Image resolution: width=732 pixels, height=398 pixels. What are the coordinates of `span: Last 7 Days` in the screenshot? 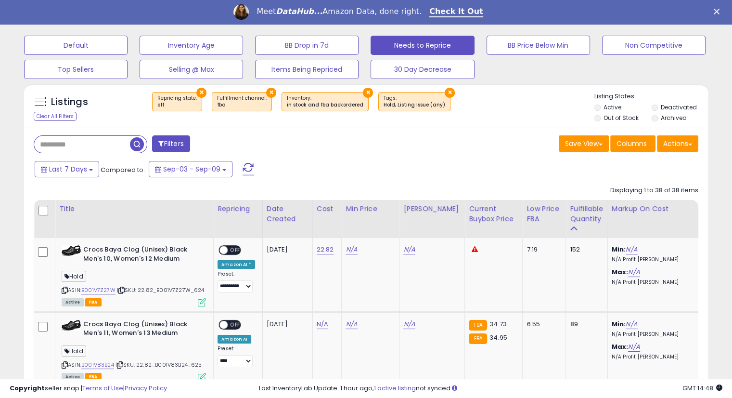 It's located at (68, 169).